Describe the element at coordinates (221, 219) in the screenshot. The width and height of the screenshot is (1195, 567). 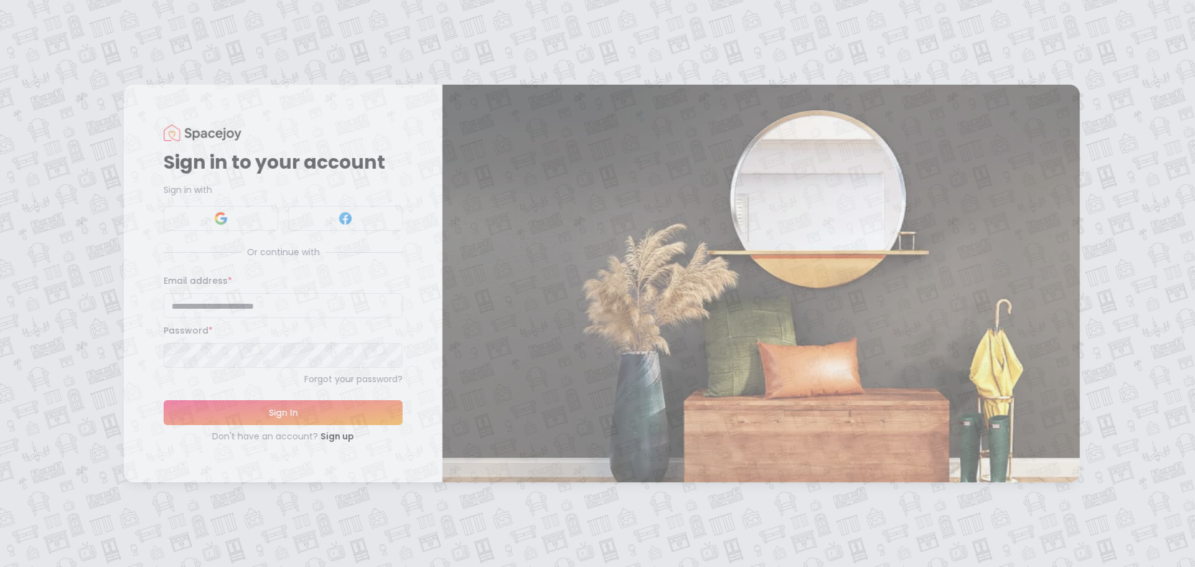
I see `img: Google signin` at that location.